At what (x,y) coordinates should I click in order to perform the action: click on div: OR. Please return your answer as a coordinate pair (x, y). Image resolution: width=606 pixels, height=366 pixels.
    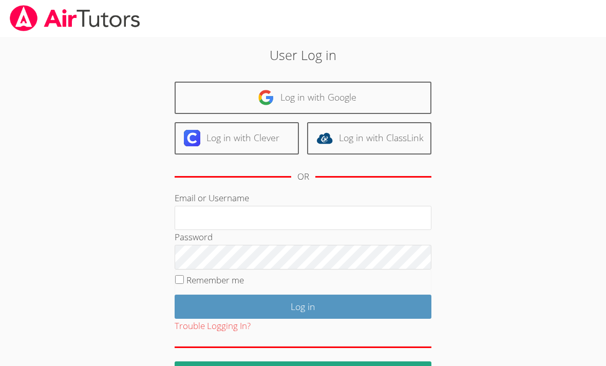
    Looking at the image, I should click on (303, 177).